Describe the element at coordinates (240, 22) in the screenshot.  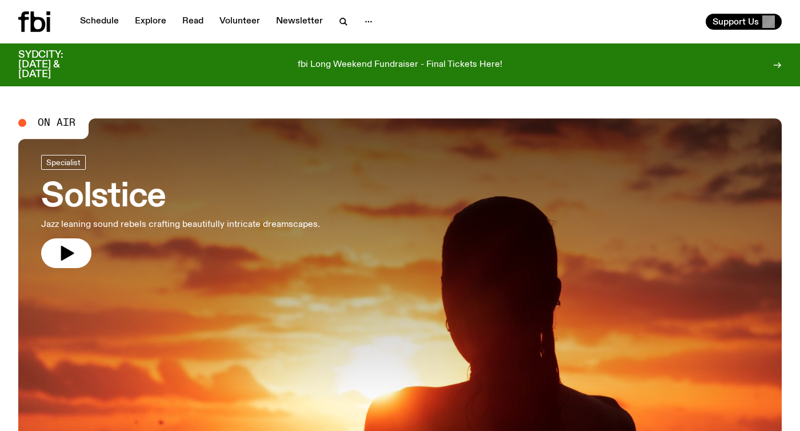
I see `a: Volunteer` at that location.